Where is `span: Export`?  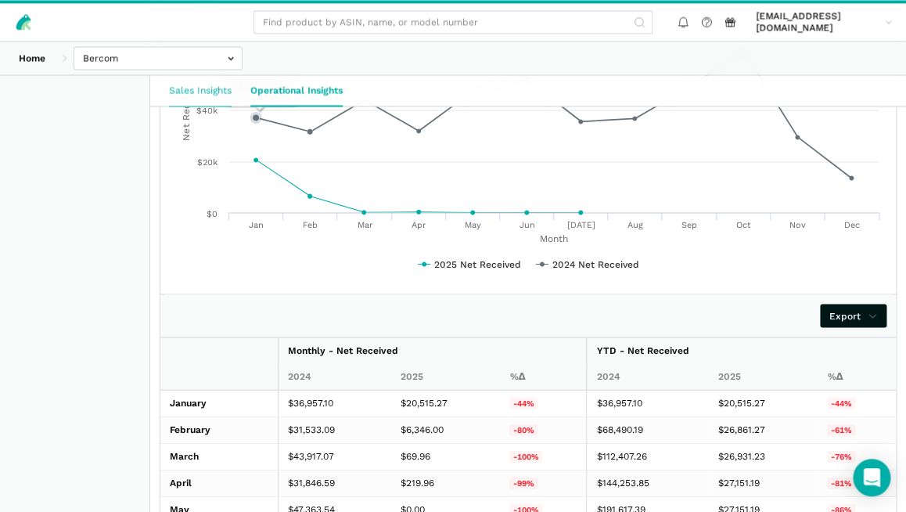 span: Export is located at coordinates (853, 315).